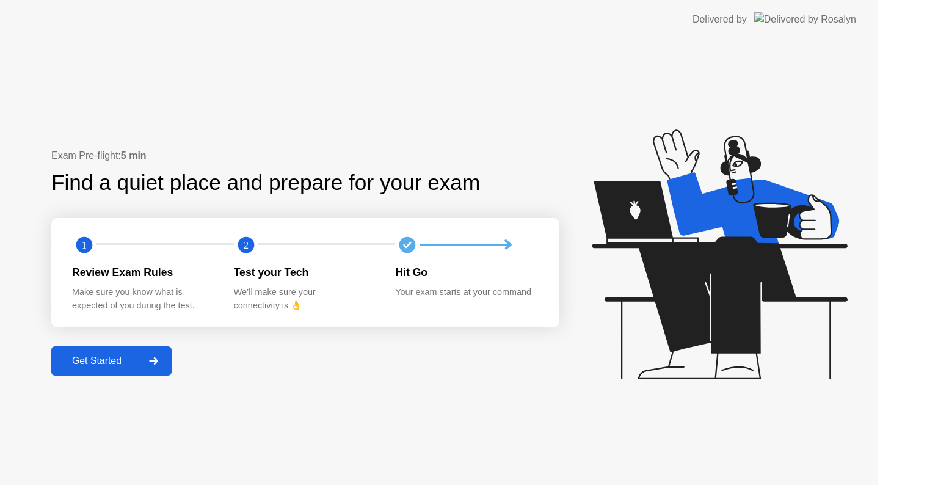 The width and height of the screenshot is (938, 485). What do you see at coordinates (143, 272) in the screenshot?
I see `div: Review Exam Rules` at bounding box center [143, 272].